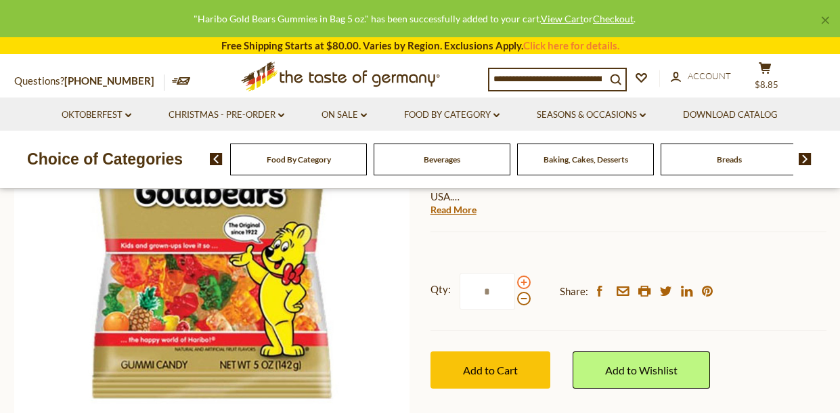 The height and width of the screenshot is (413, 840). Describe the element at coordinates (766, 85) in the screenshot. I see `span: $8.85` at that location.